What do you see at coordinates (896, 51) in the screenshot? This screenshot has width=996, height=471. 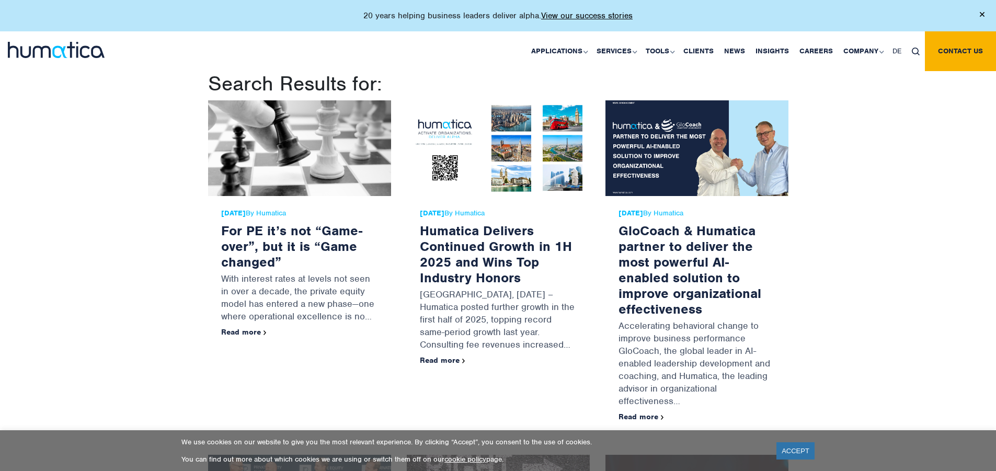 I see `a: DE` at bounding box center [896, 51].